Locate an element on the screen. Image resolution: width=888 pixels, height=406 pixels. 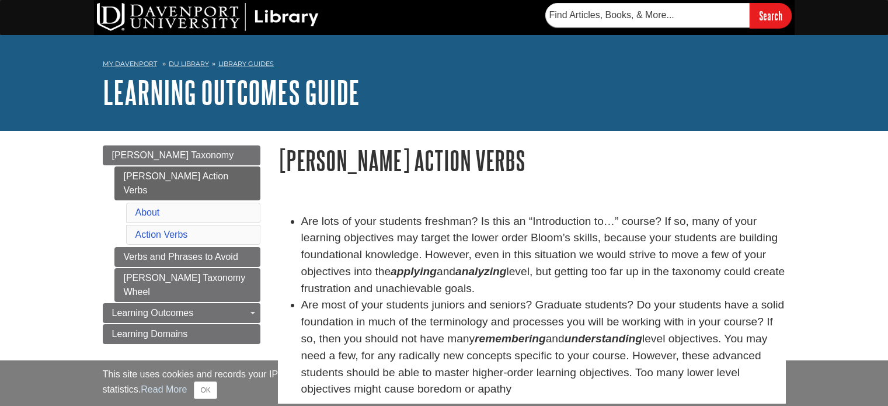
li: Are most of your students juniors and seniors? Graduate students? Do your students have a solid f... is located at coordinates (543, 347).